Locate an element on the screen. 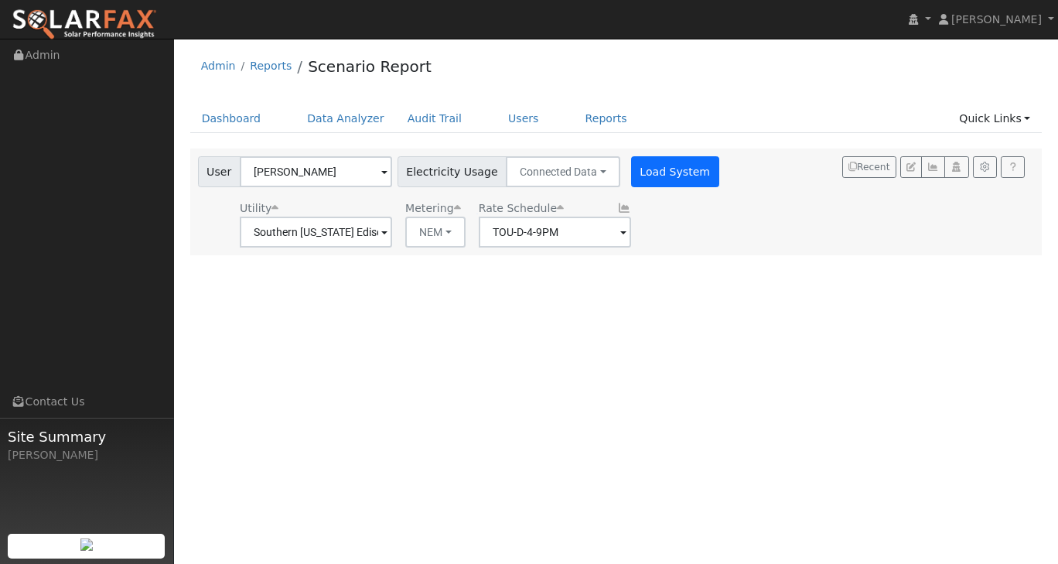 This screenshot has width=1058, height=564. button: Recent is located at coordinates (869, 167).